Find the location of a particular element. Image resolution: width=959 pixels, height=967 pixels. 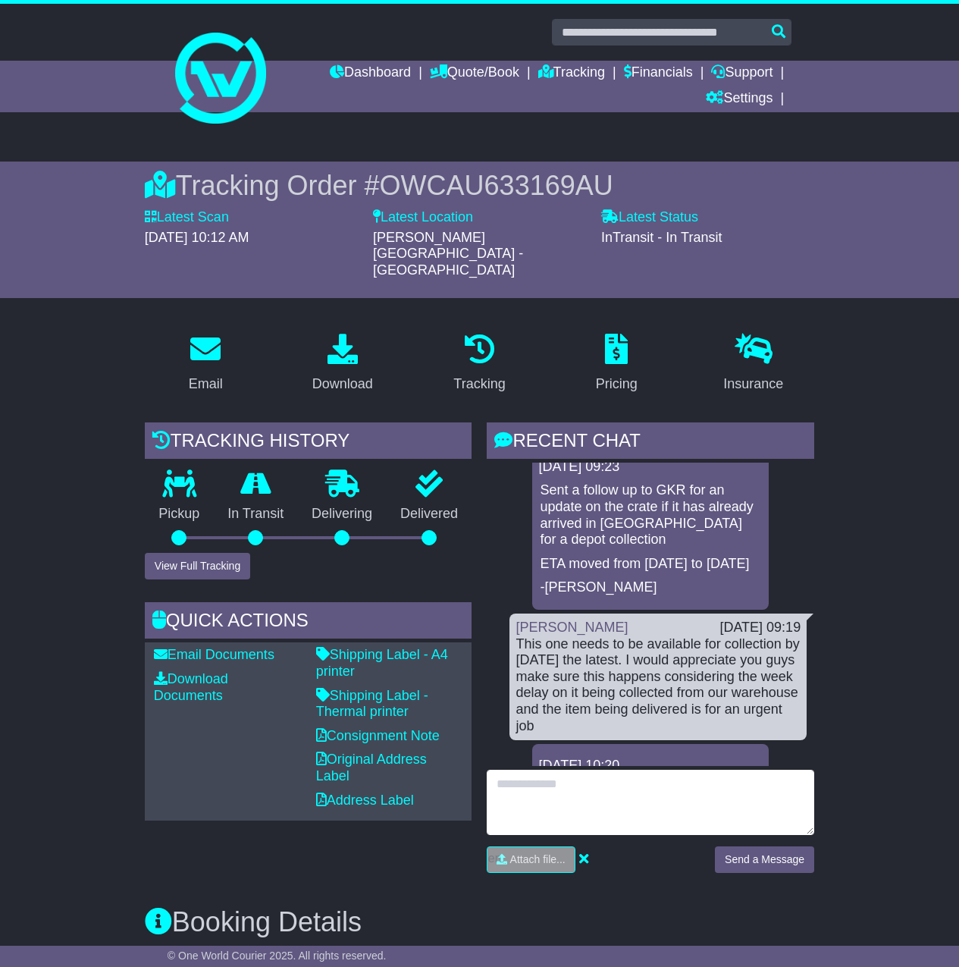

div: RECENT CHAT is located at coordinates (651, 443).